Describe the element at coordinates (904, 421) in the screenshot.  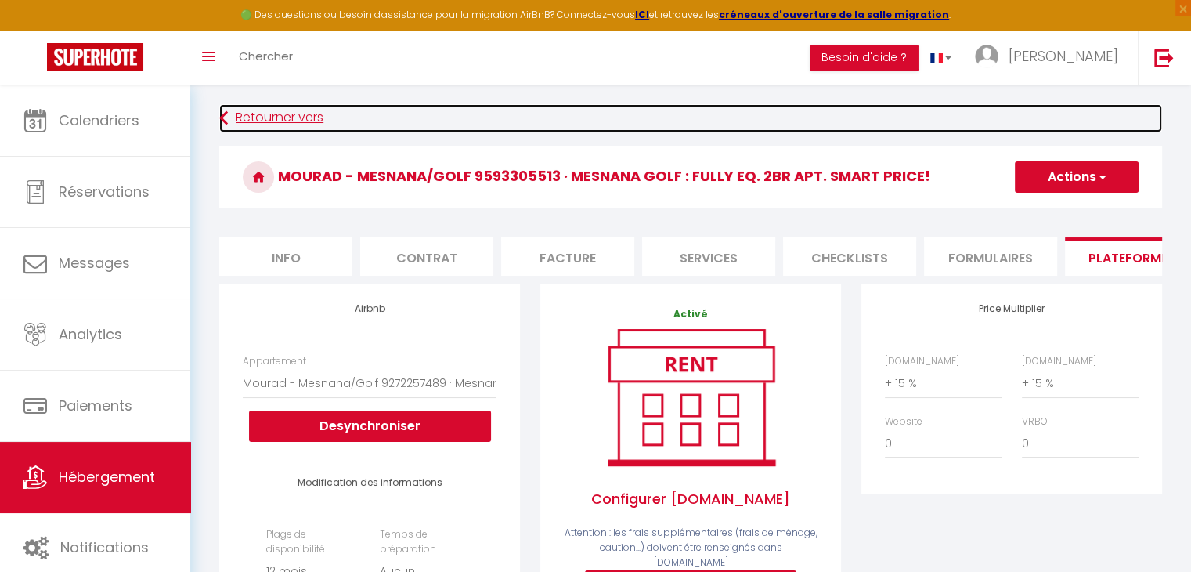
I see `label: Website` at that location.